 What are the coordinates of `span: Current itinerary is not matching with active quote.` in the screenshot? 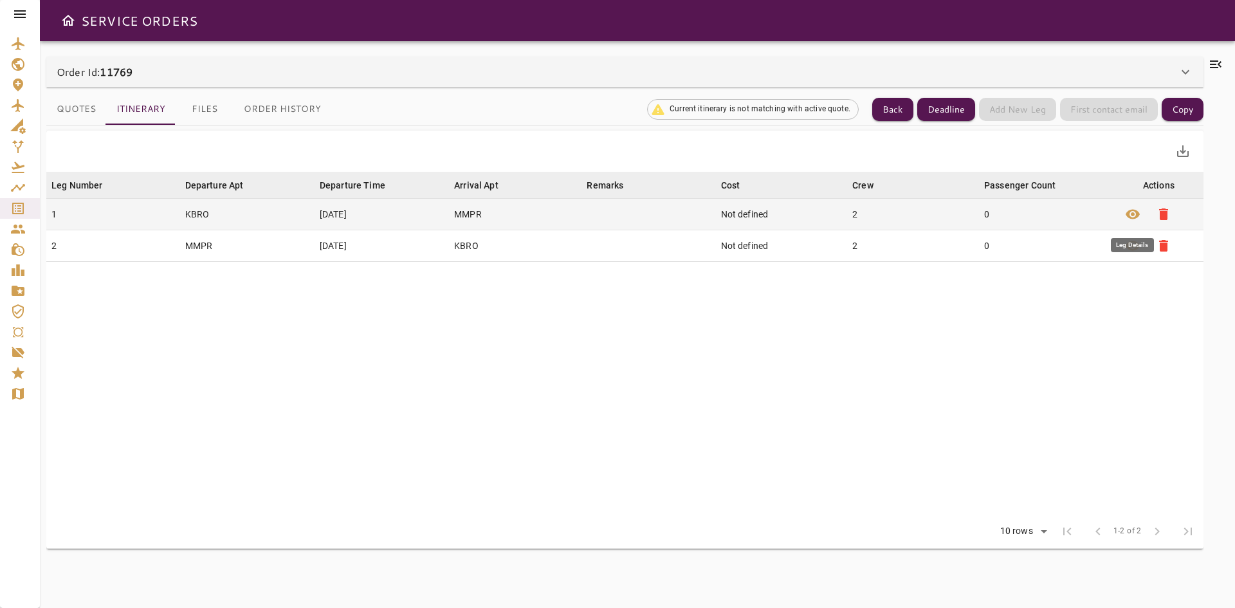 It's located at (760, 109).